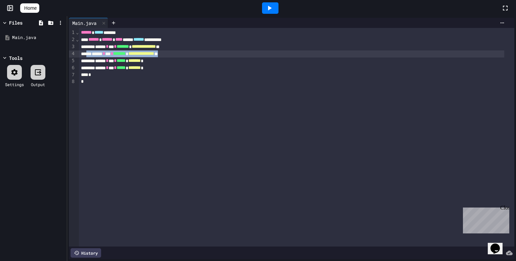  Describe the element at coordinates (25, 22) in the screenshot. I see `div: Chat with us now!Close` at that location.